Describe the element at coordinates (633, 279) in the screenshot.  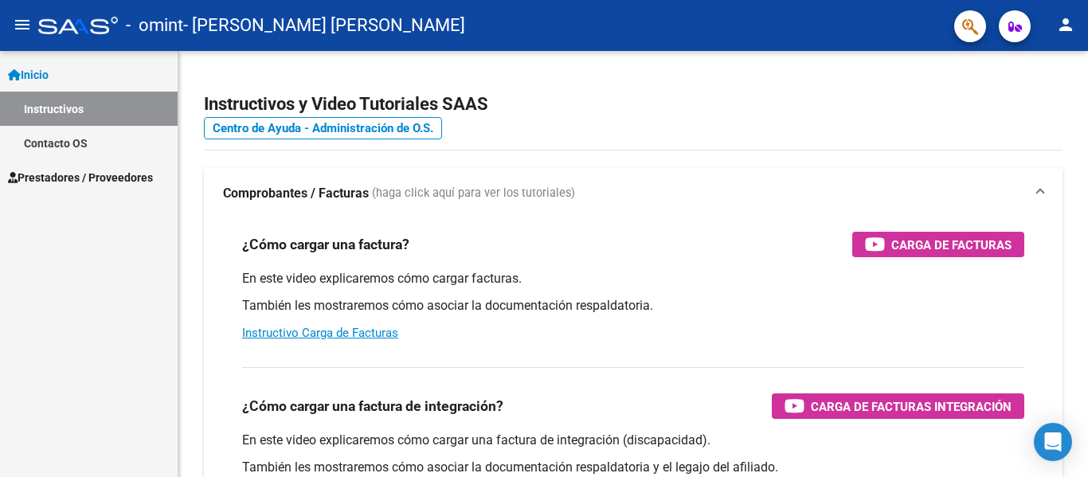
I see `p: En este video explicaremos cómo cargar facturas.` at that location.